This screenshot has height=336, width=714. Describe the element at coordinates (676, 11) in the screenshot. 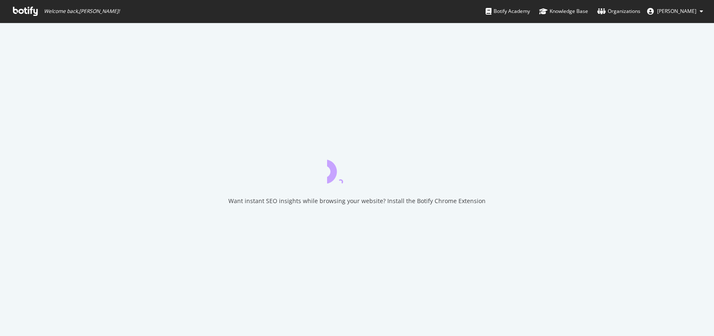

I see `span: Andrea Scalia` at that location.